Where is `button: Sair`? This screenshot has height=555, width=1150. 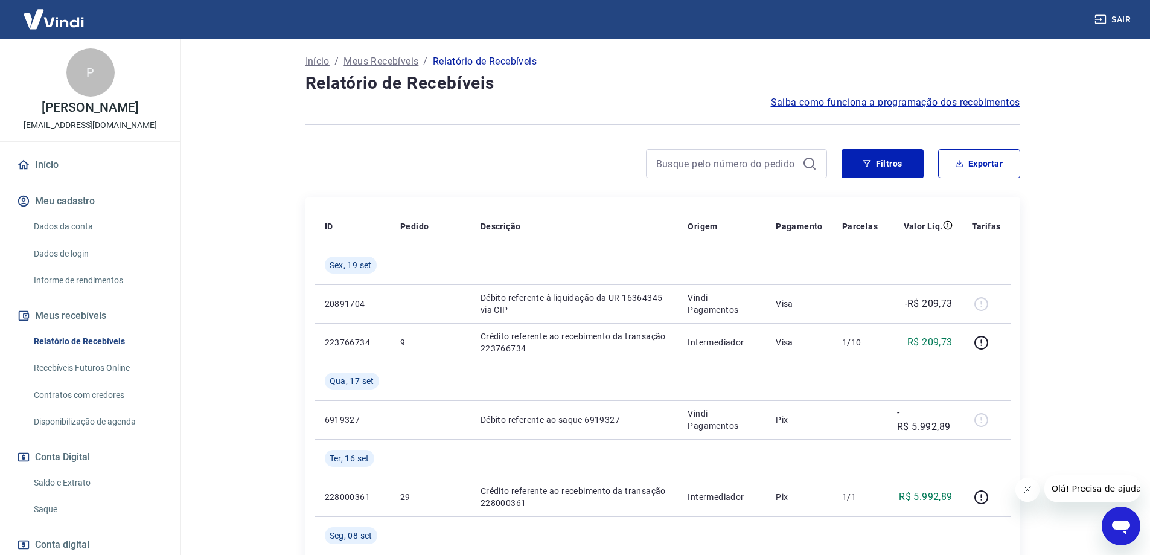 button: Sair is located at coordinates (1114, 19).